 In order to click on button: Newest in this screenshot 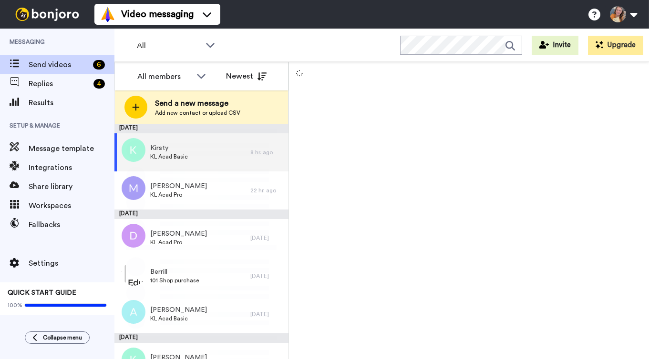, I will do `click(246, 76)`.